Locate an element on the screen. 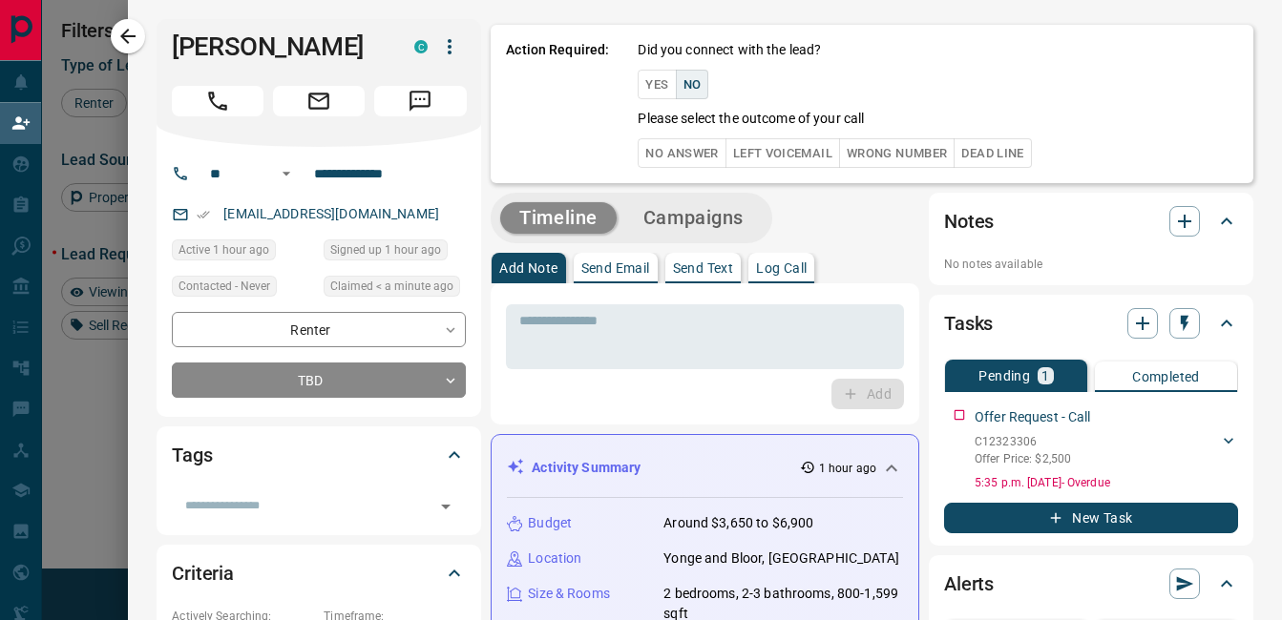 Image resolution: width=1282 pixels, height=620 pixels. button: Left Voicemail is located at coordinates (783, 153).